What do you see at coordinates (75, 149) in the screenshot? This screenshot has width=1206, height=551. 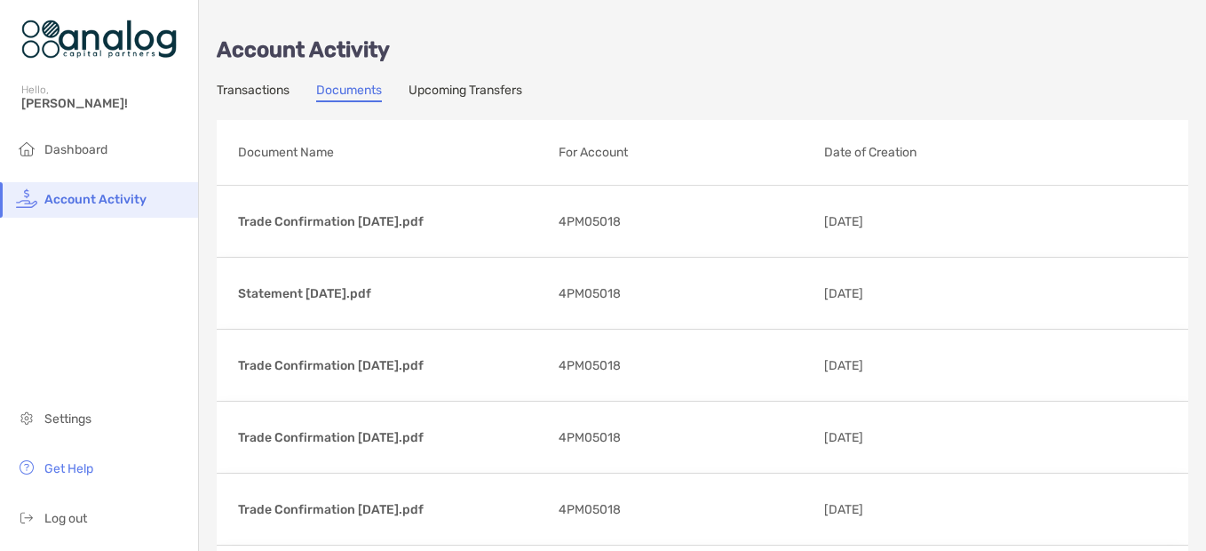 I see `span: Dashboard` at bounding box center [75, 149].